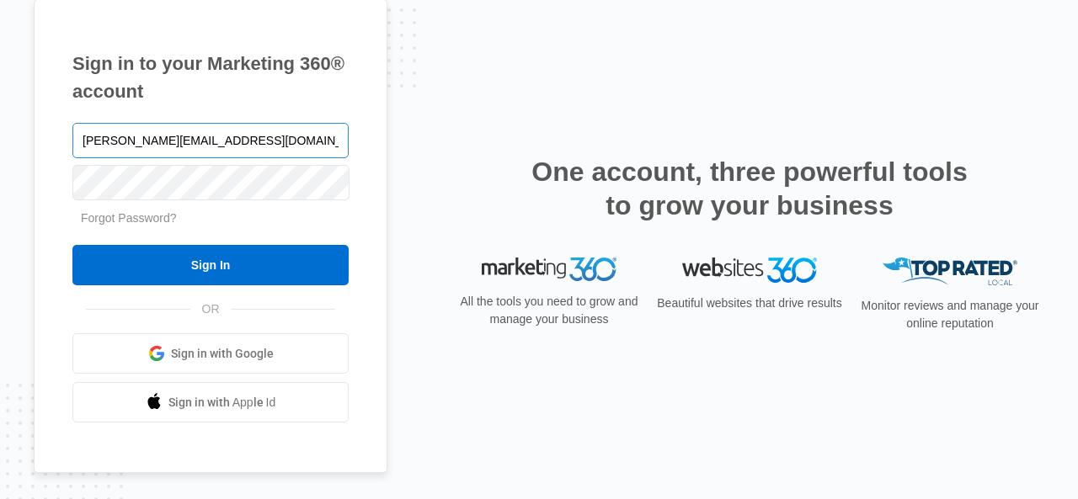 The width and height of the screenshot is (1078, 499). I want to click on span: Sign in with Apple Id, so click(222, 403).